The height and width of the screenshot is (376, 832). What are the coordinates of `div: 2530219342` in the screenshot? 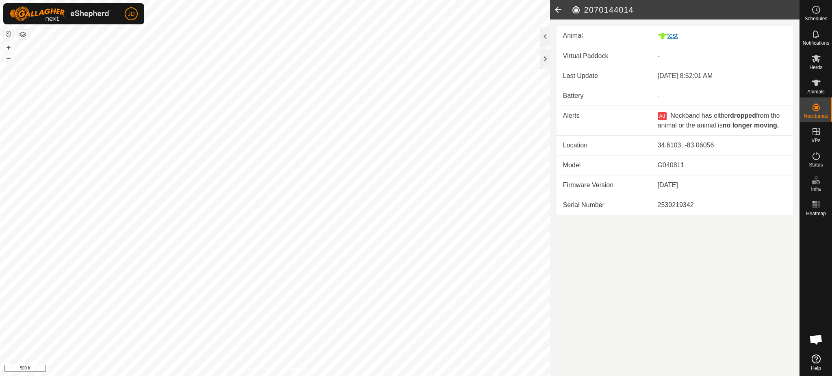 It's located at (722, 205).